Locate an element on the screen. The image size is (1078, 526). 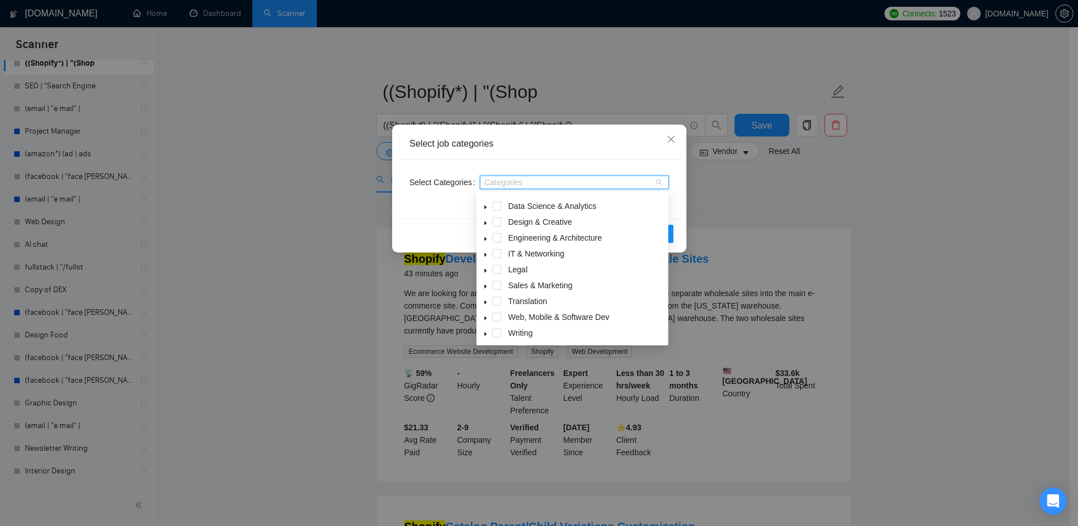
input: Select Categories is located at coordinates (486, 182).